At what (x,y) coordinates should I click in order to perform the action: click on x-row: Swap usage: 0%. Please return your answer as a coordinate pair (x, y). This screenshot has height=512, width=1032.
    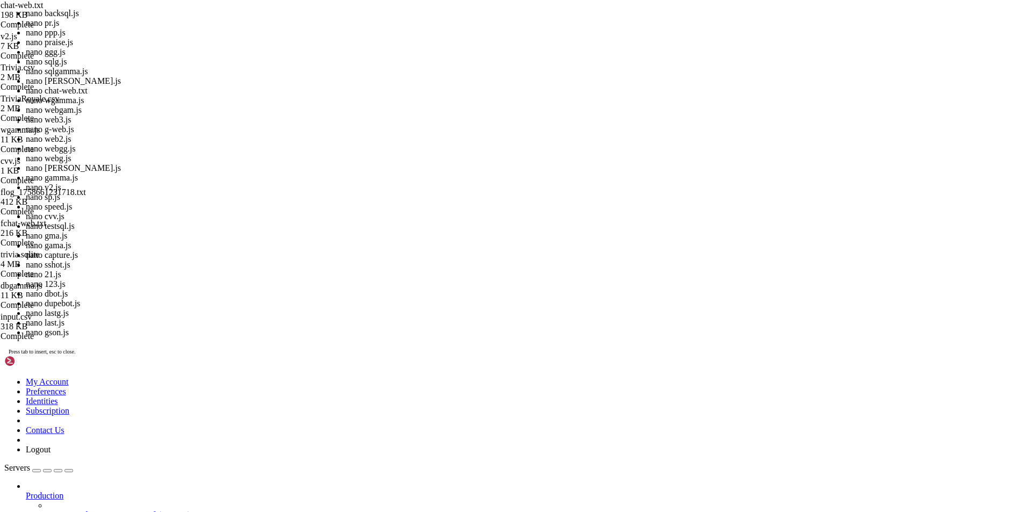
    Looking at the image, I should click on (448, 109).